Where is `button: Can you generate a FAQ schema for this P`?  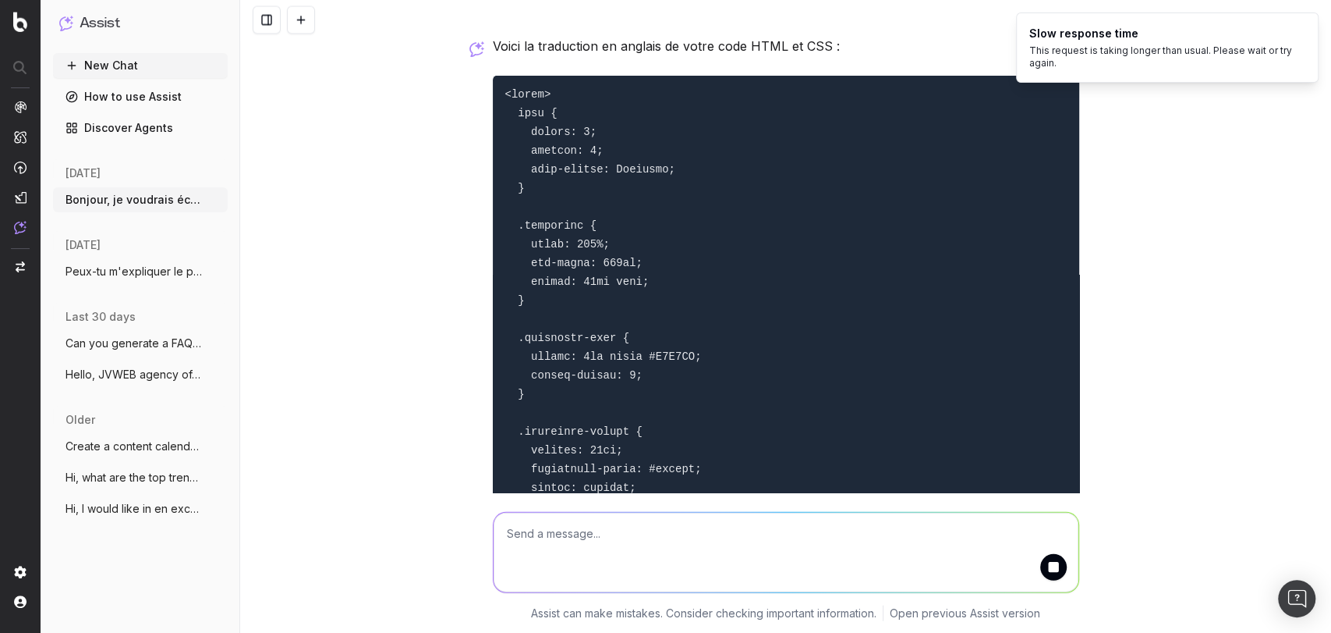
button: Can you generate a FAQ schema for this P is located at coordinates (140, 343).